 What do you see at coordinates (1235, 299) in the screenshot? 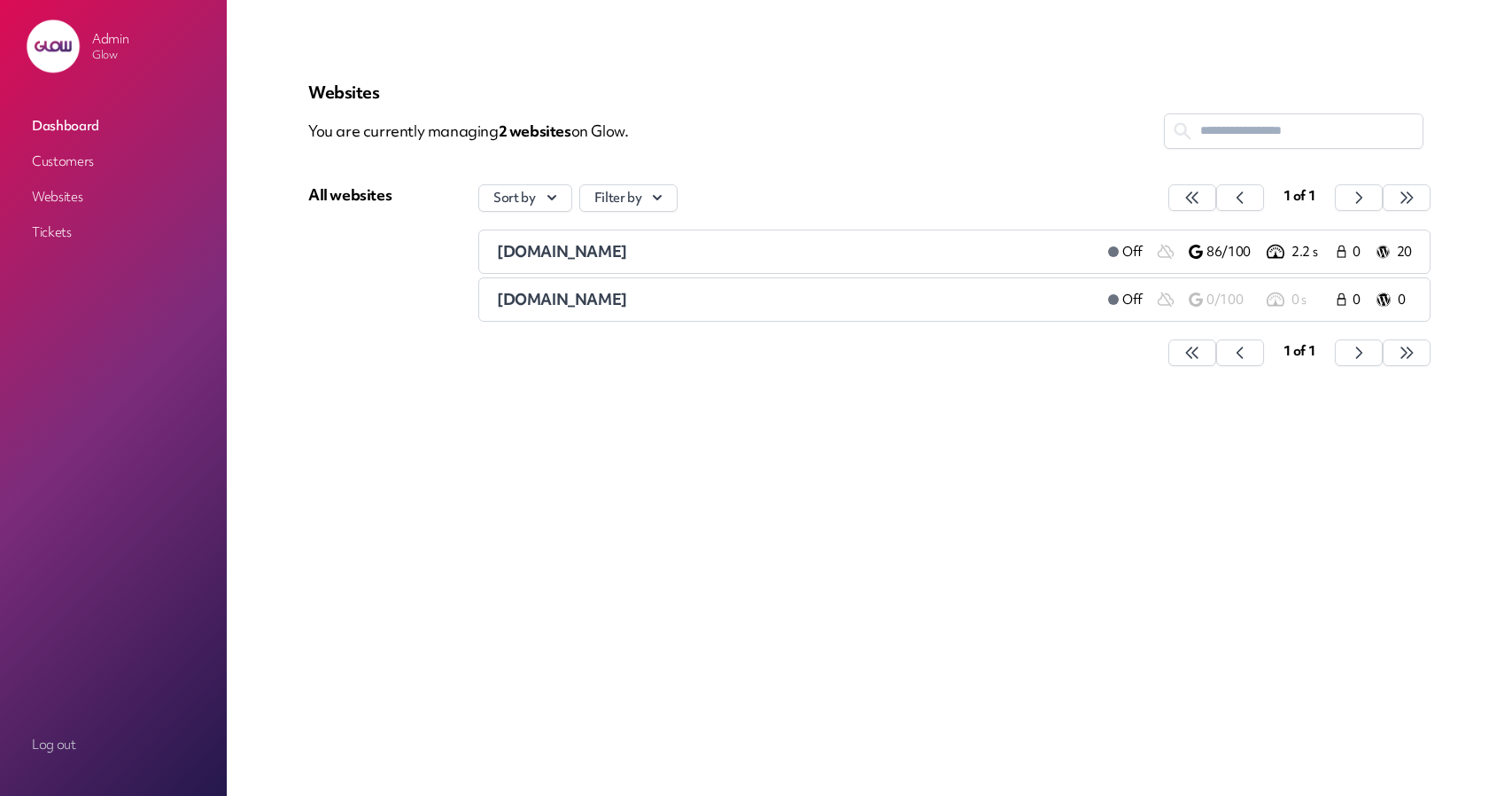
I see `p: 0/100` at bounding box center [1235, 299].